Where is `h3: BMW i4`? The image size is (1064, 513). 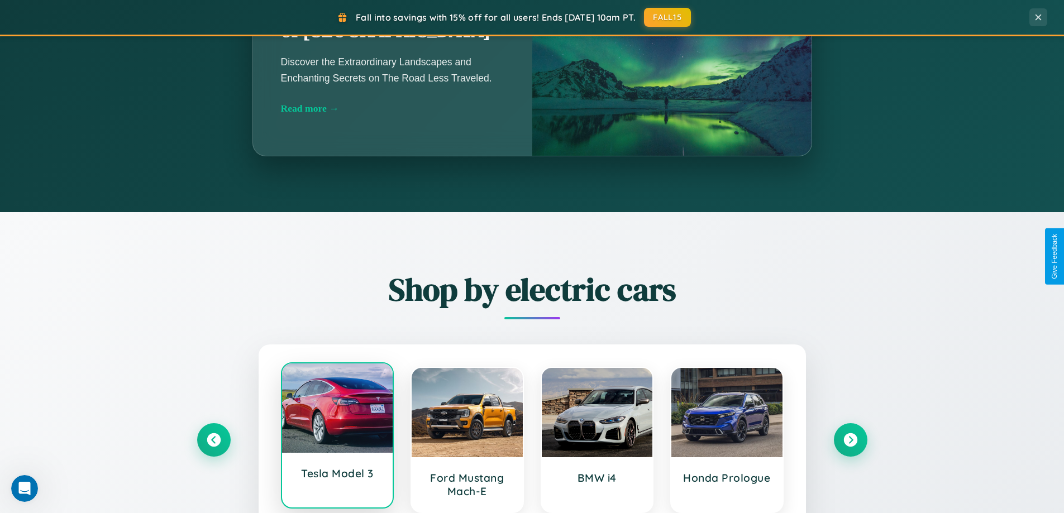 h3: BMW i4 is located at coordinates (597, 478).